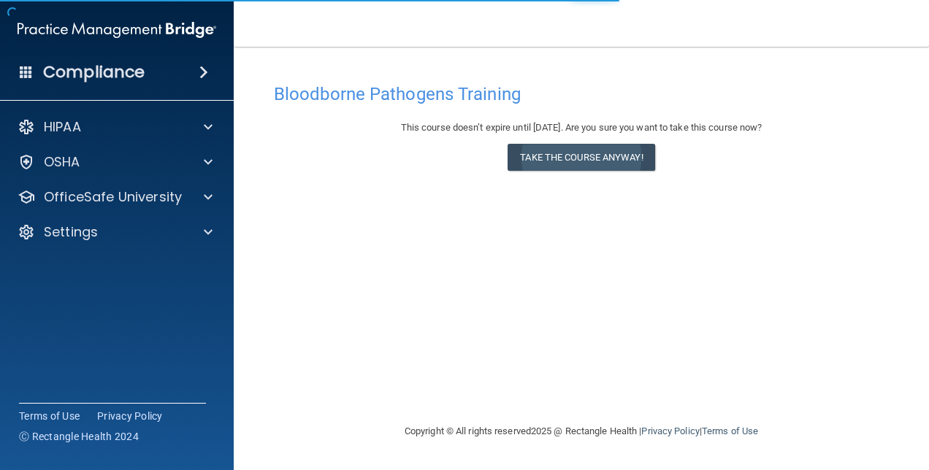 The width and height of the screenshot is (929, 470). Describe the element at coordinates (115, 232) in the screenshot. I see `a: Settings` at that location.